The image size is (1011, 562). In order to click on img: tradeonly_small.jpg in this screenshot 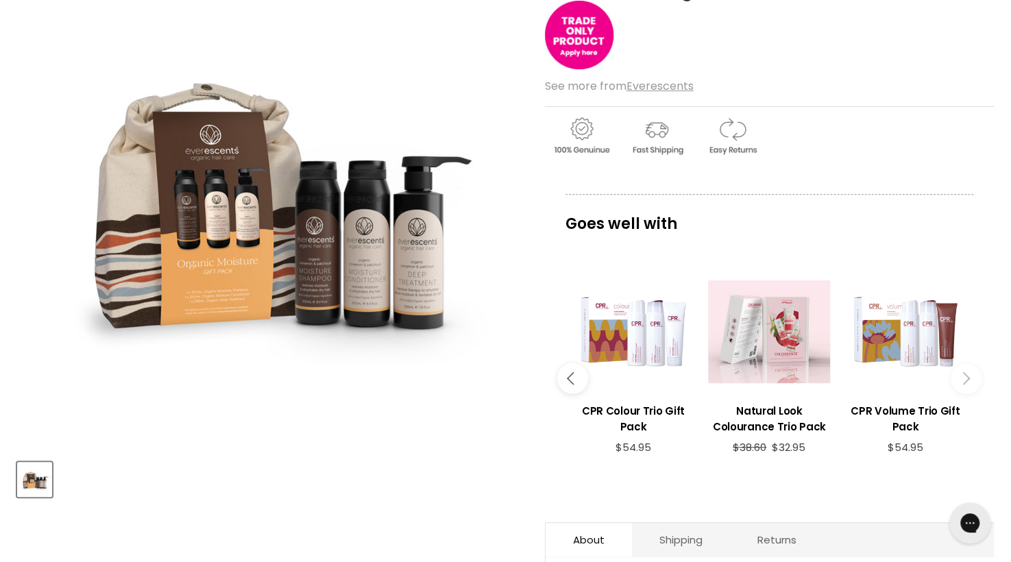, I will do `click(579, 35)`.